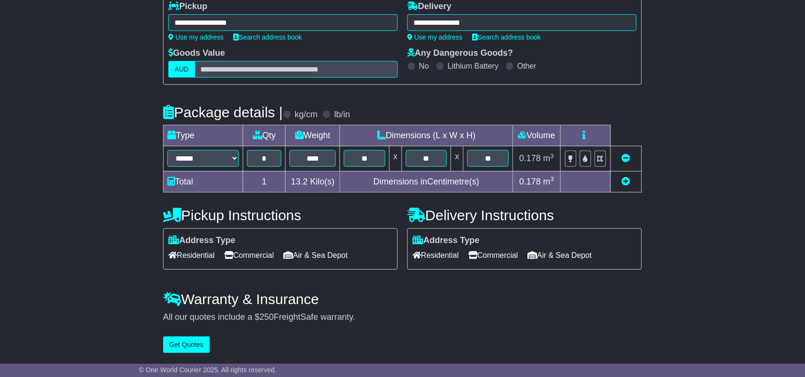 The height and width of the screenshot is (377, 805). What do you see at coordinates (429, 7) in the screenshot?
I see `label: Delivery` at bounding box center [429, 7].